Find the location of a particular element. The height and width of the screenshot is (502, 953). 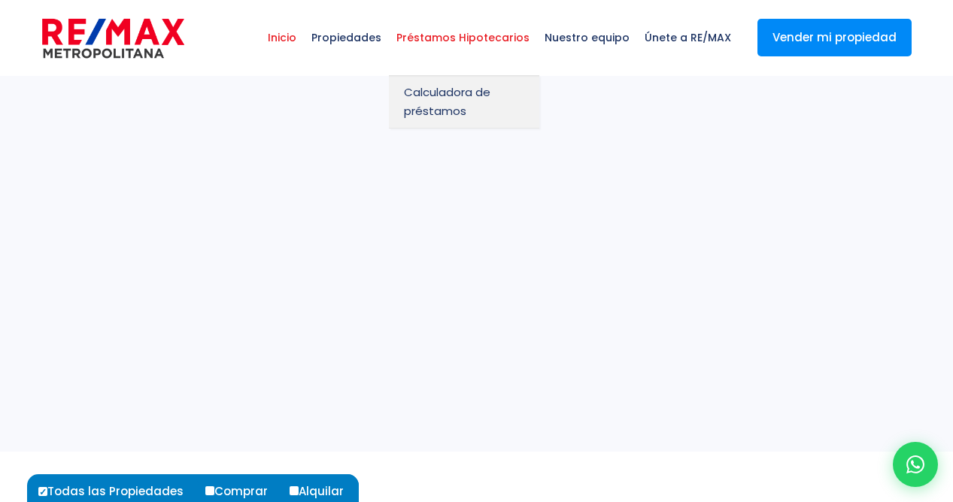

input: Todas las Propiedades is located at coordinates (43, 492).